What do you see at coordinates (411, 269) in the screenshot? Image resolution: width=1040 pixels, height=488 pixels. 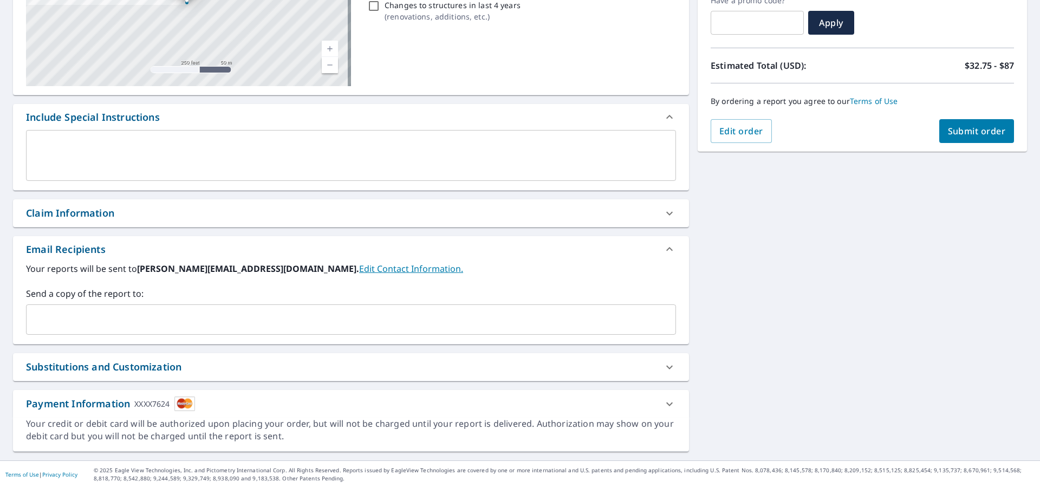 I see `a: EditContactInfo` at bounding box center [411, 269].